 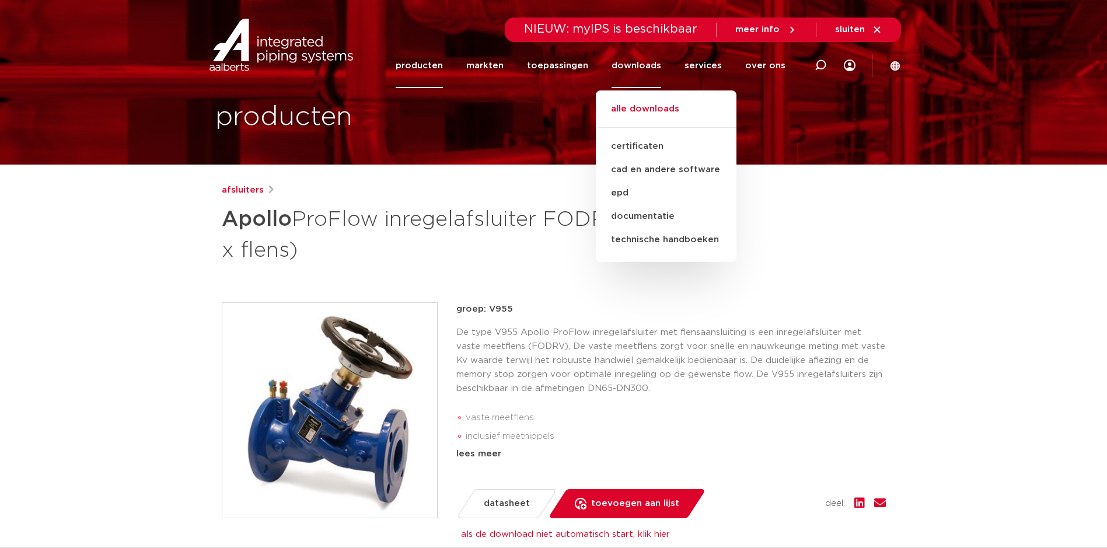 What do you see at coordinates (765, 65) in the screenshot?
I see `a: over ons` at bounding box center [765, 65].